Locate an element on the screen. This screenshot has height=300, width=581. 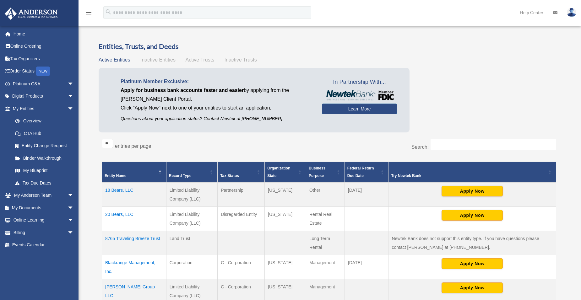
a: CTA Hub is located at coordinates (44, 134).